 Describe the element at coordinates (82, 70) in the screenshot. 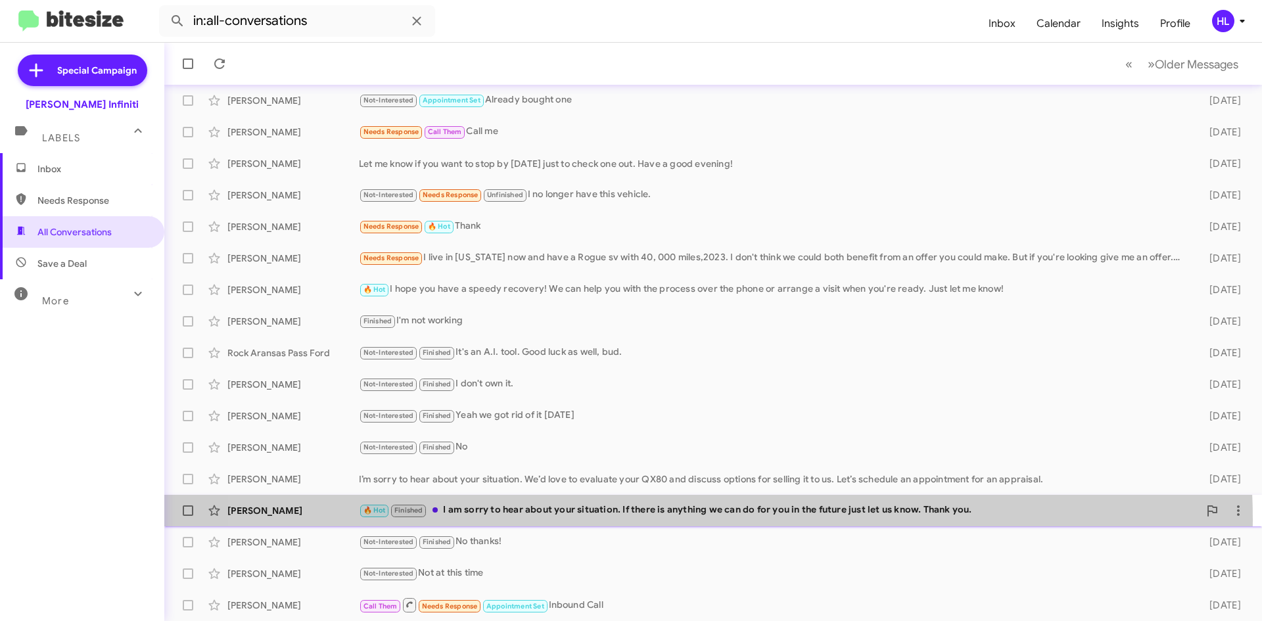

I see `a: Special Campaign` at that location.